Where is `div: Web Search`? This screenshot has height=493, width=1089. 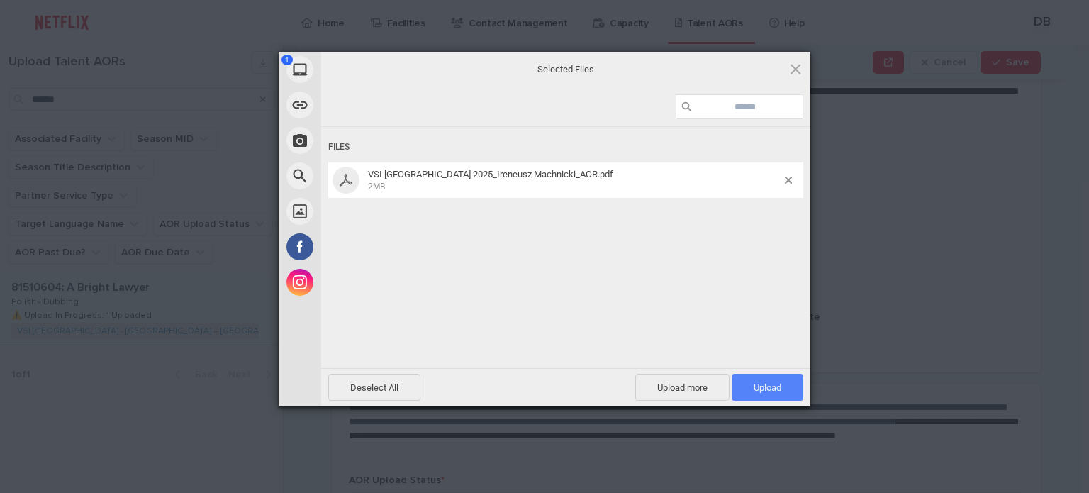 div: Web Search is located at coordinates (364, 176).